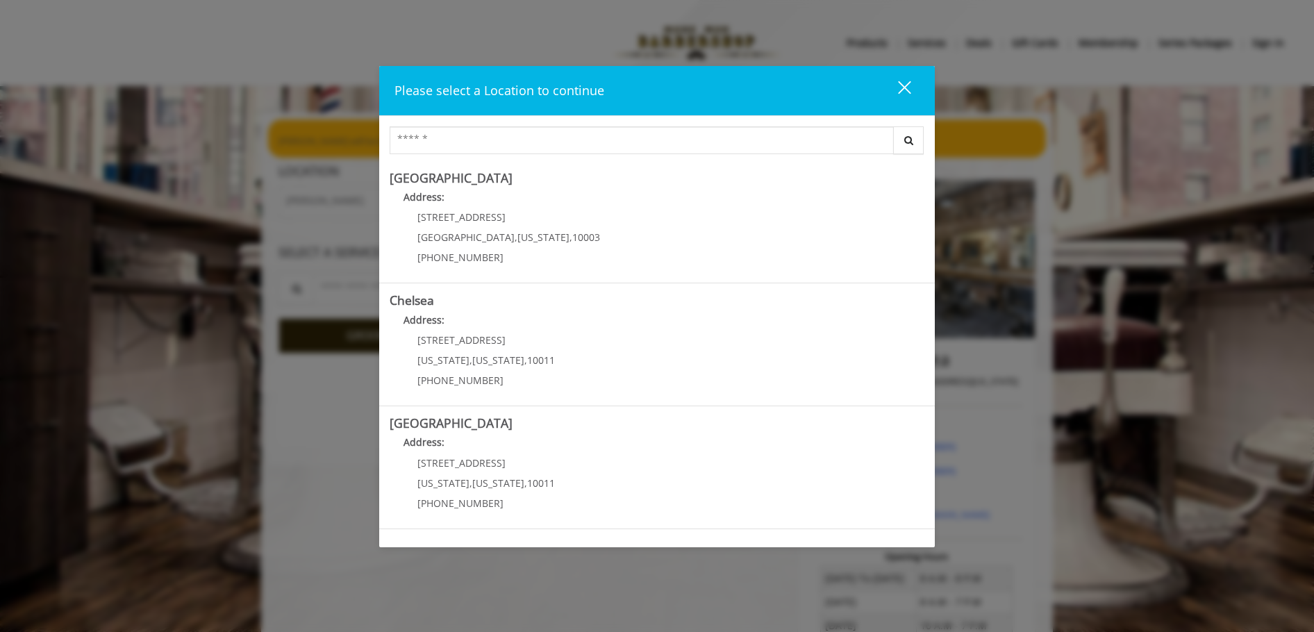  I want to click on span: 10003, so click(586, 237).